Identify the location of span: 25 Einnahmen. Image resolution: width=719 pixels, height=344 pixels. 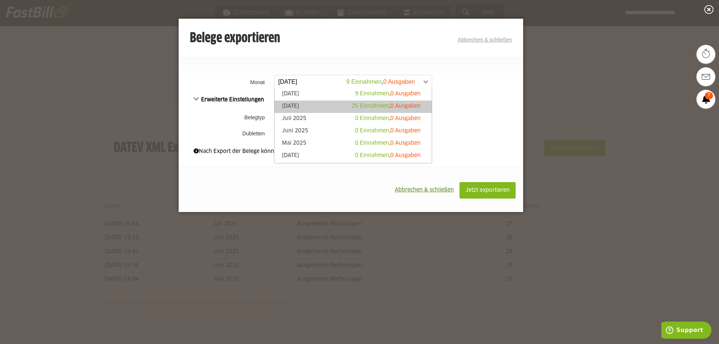
(370, 106).